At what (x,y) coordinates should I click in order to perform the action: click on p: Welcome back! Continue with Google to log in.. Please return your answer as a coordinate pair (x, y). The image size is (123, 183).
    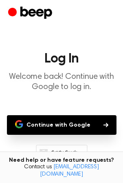
    Looking at the image, I should click on (62, 82).